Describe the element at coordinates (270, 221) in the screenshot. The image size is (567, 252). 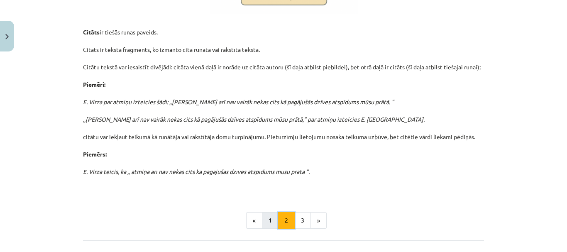
I see `button: 1` at that location.